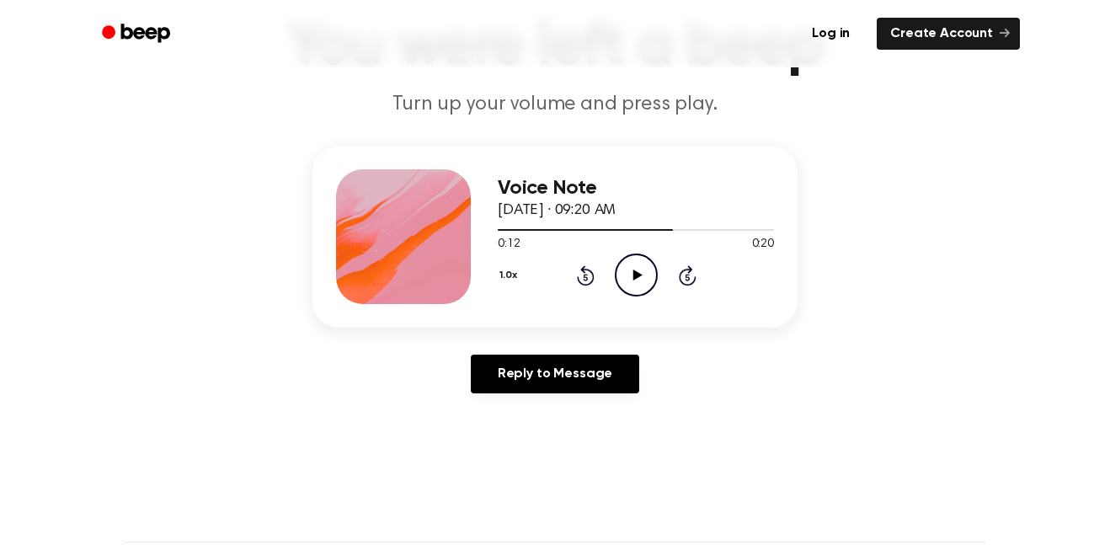  Describe the element at coordinates (763, 244) in the screenshot. I see `span: 0:20` at that location.